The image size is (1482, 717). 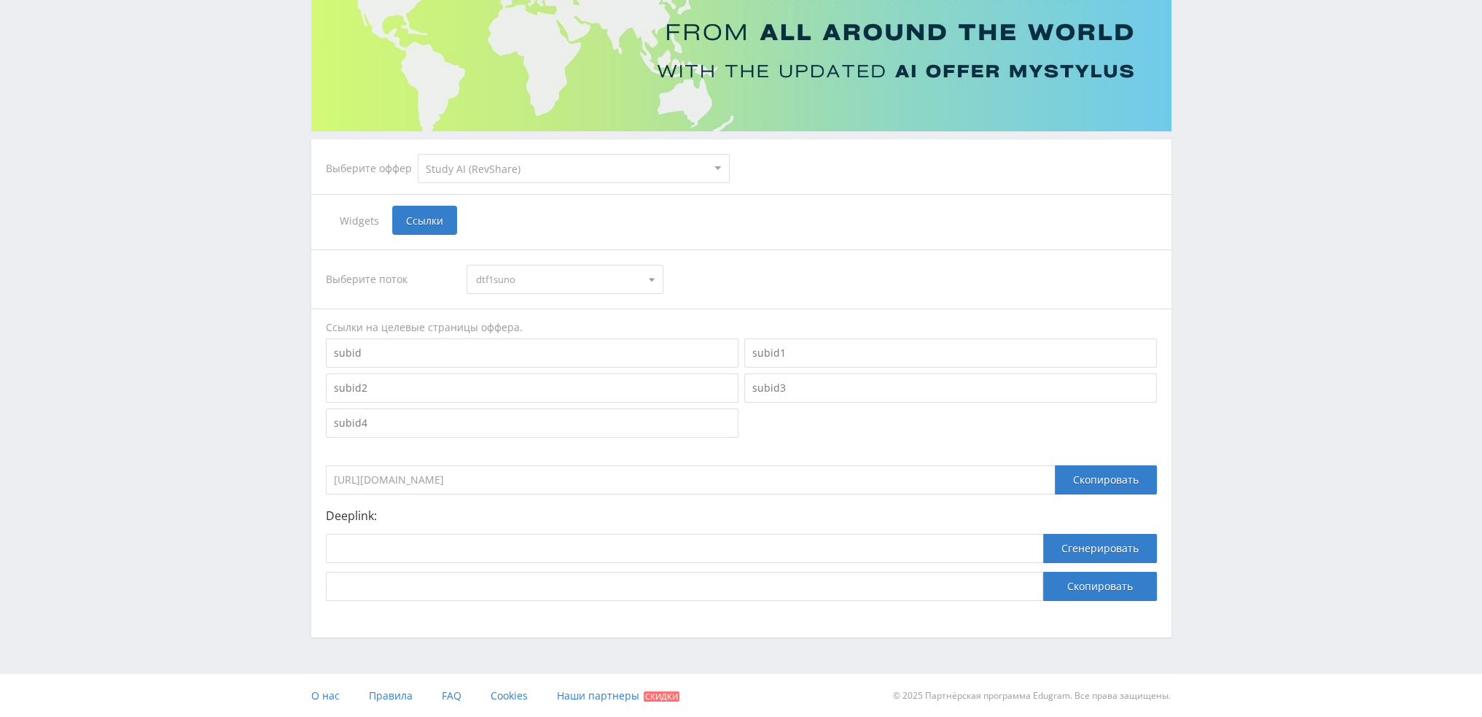 I want to click on span: Наши партнеры, so click(x=598, y=695).